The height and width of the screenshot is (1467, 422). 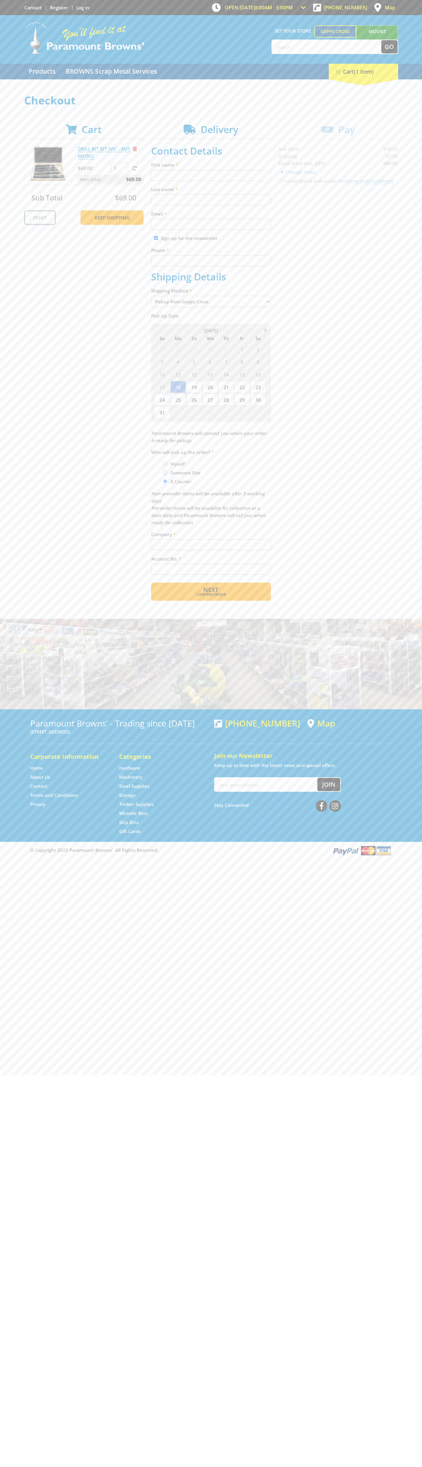 What do you see at coordinates (211, 559) in the screenshot?
I see `label: Account No.` at bounding box center [211, 559].